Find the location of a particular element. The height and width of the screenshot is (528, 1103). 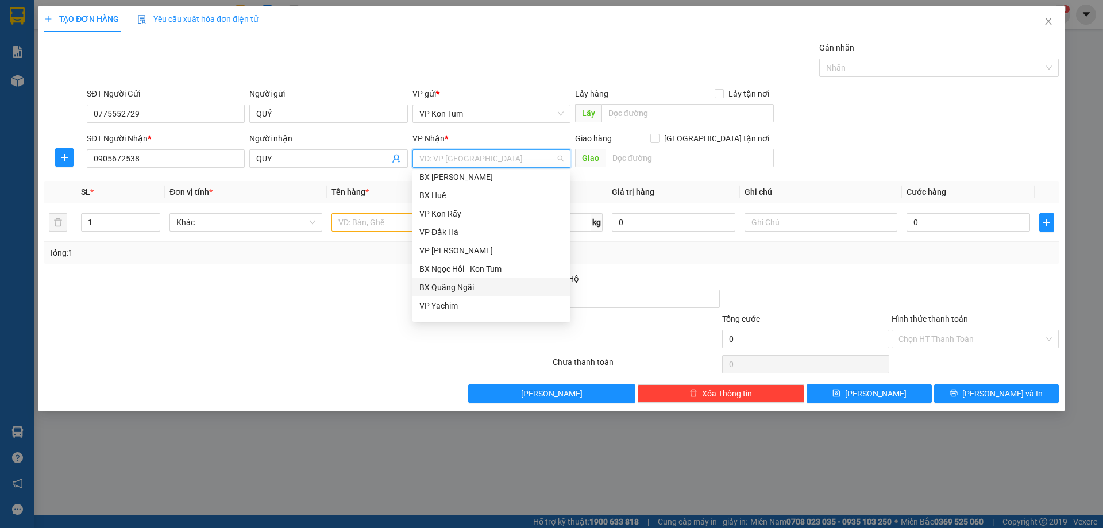

div: VP Kon Rẫy is located at coordinates (491, 214).